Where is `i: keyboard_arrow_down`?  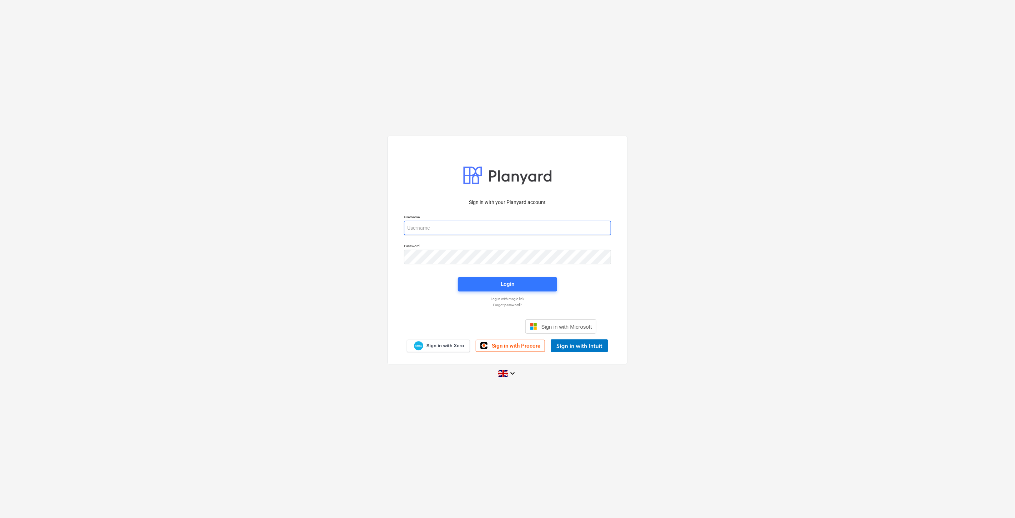
i: keyboard_arrow_down is located at coordinates (513, 373).